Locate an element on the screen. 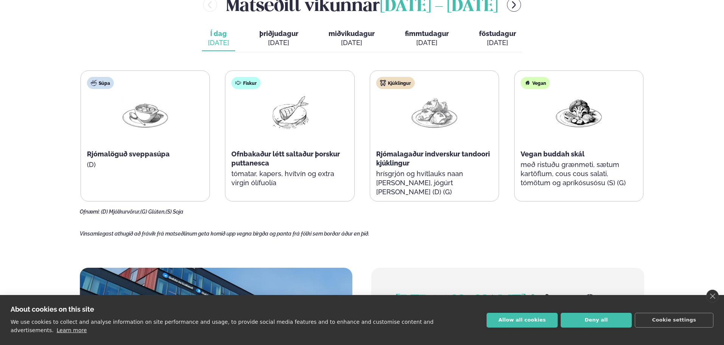  button: Allow all cookies is located at coordinates (522, 320).